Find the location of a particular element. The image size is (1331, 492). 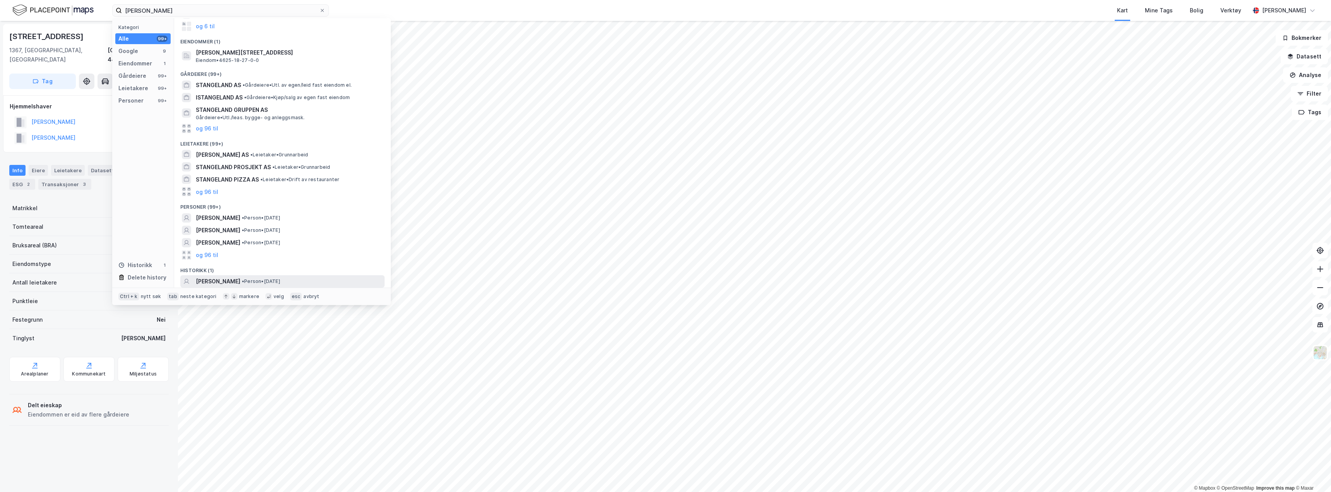

button: og 6 til is located at coordinates (205, 26).